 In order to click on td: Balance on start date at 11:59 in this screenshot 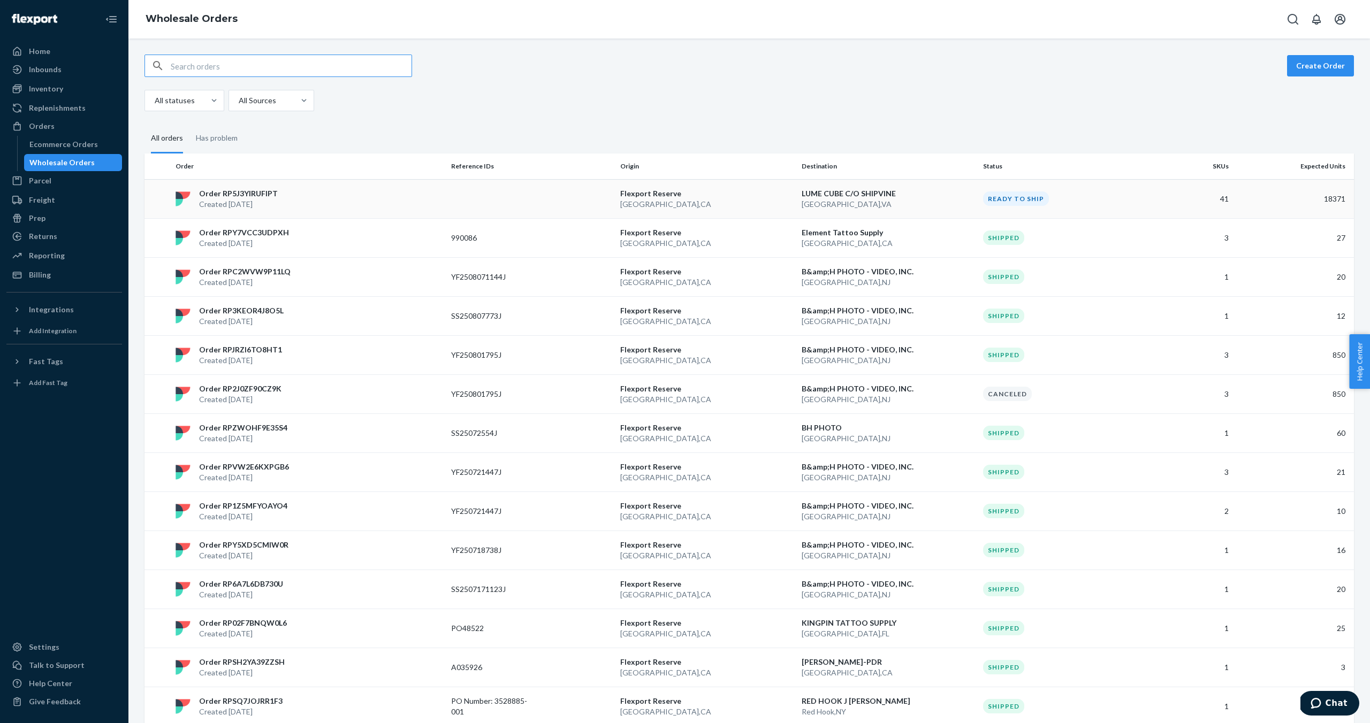, I will do `click(162, 609)`.